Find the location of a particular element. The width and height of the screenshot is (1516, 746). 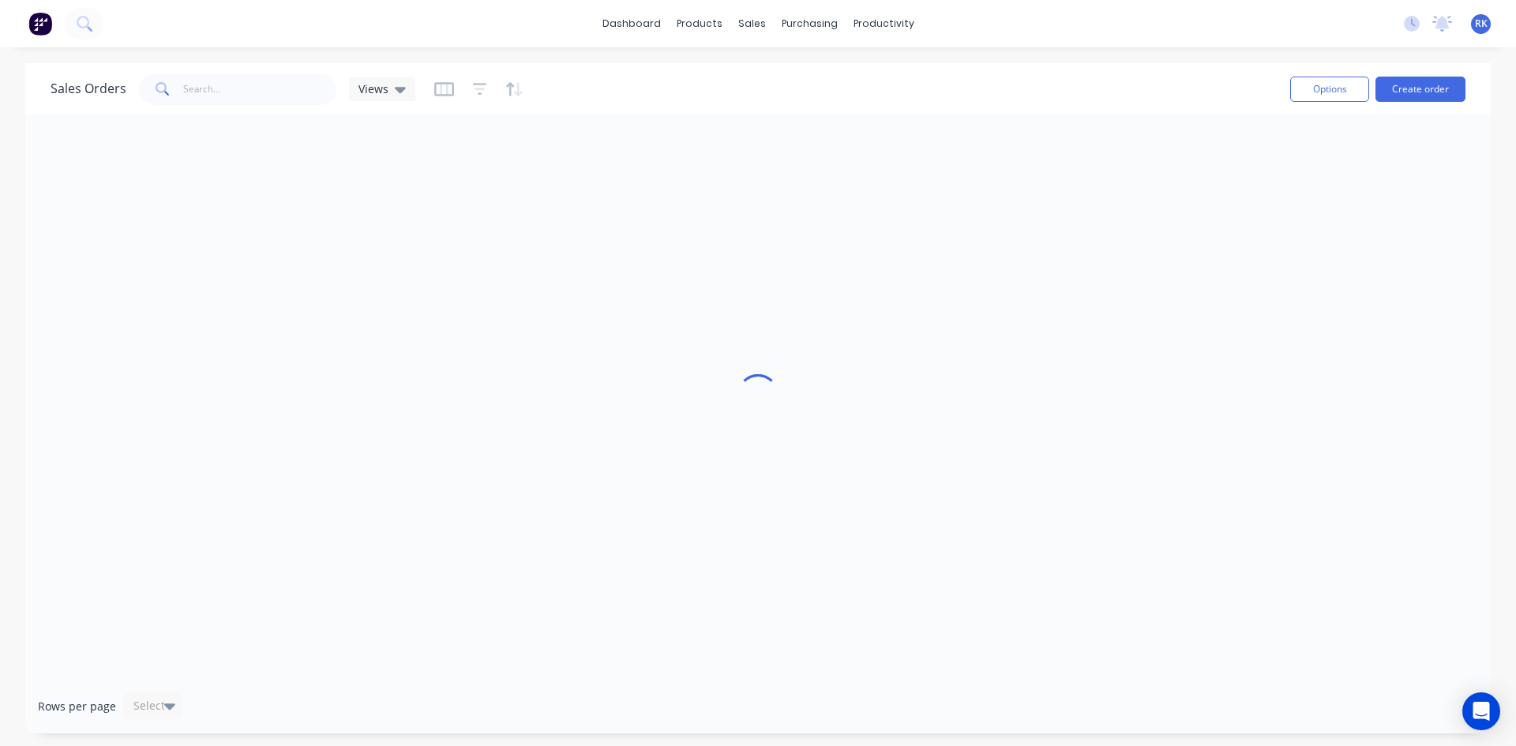

div: Select... is located at coordinates (154, 706).